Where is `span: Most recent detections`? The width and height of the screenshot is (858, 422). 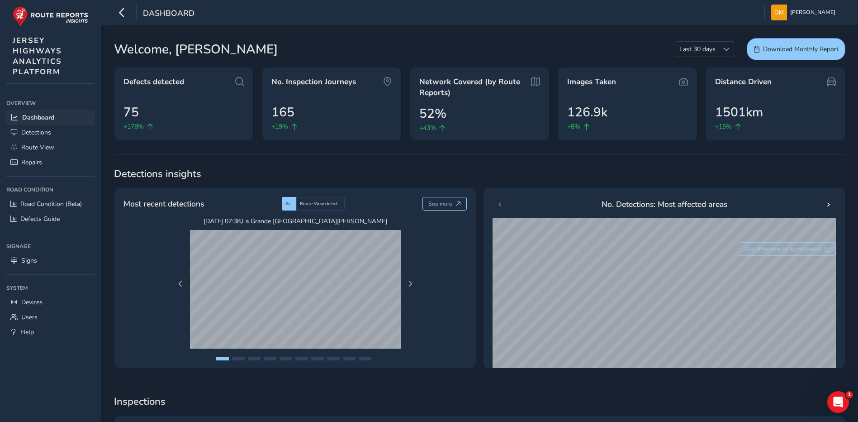
span: Most recent detections is located at coordinates (164, 204).